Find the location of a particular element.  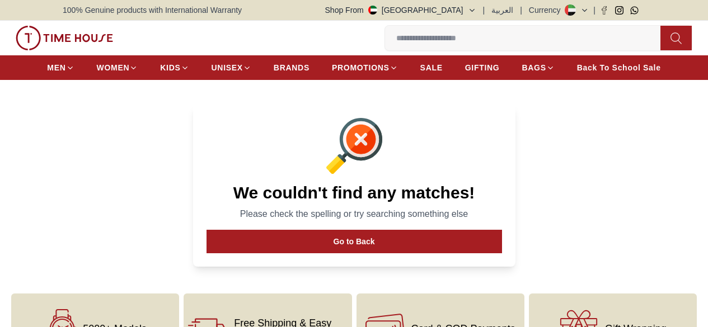

a: WOMEN is located at coordinates (118, 68).